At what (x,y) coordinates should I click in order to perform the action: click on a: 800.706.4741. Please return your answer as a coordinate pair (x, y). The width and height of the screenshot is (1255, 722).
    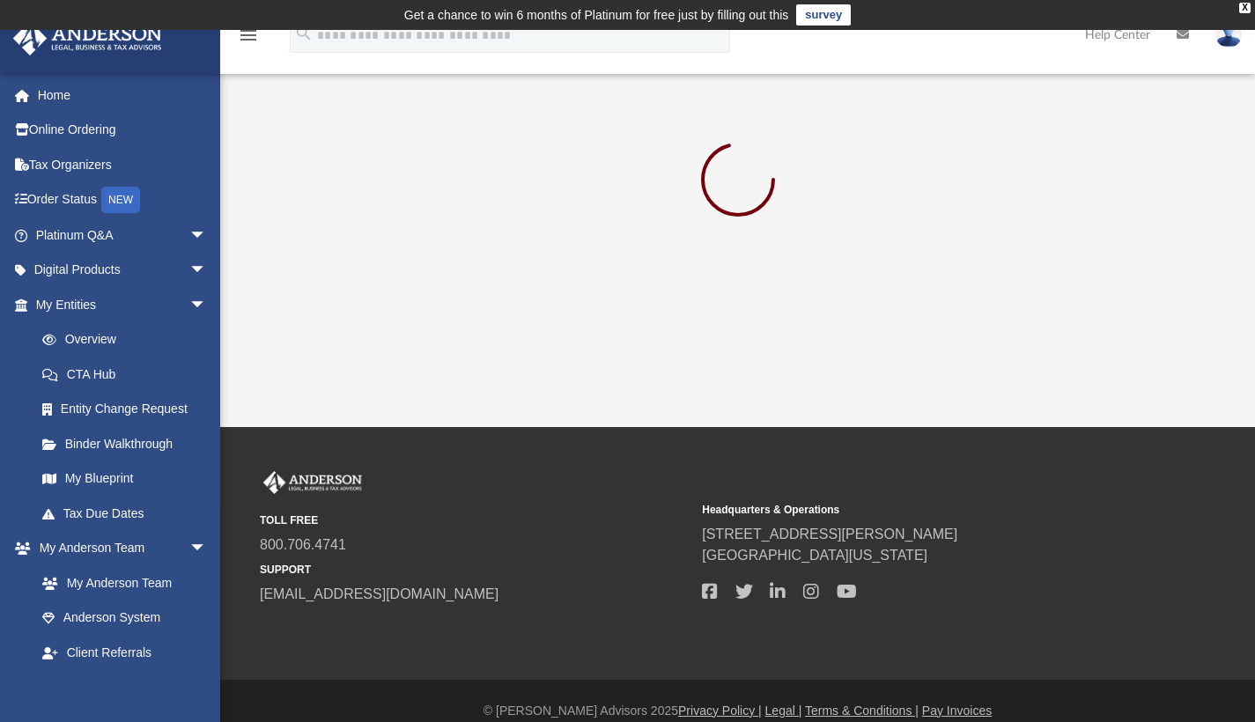
    Looking at the image, I should click on (303, 544).